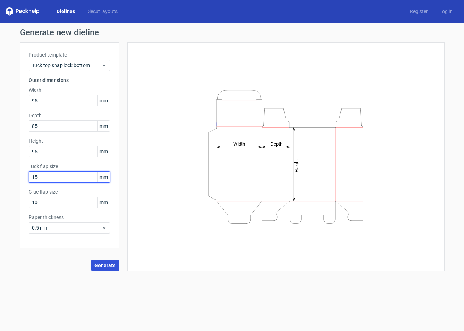 This screenshot has width=464, height=331. What do you see at coordinates (69, 217) in the screenshot?
I see `label: Paper thickness` at bounding box center [69, 217].